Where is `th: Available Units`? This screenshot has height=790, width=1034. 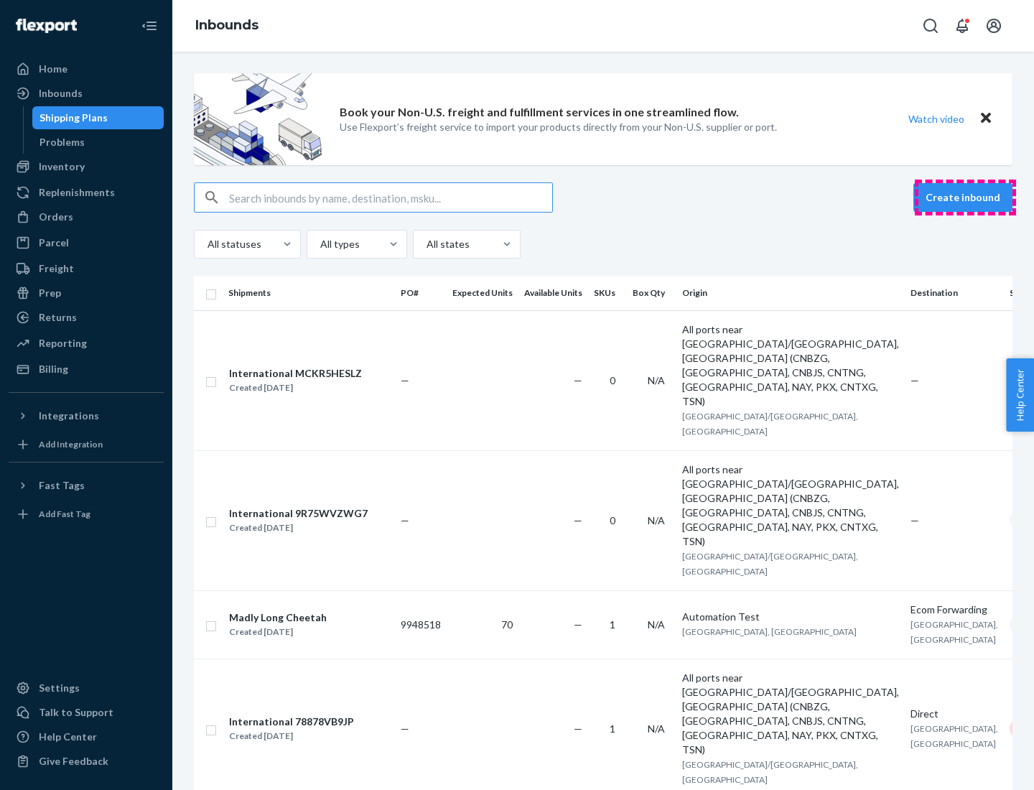
th: Available Units is located at coordinates (553, 293).